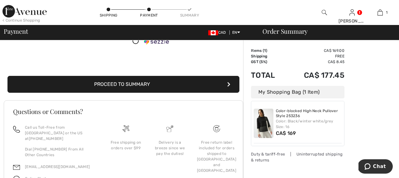 This screenshot has width=399, height=178. What do you see at coordinates (269, 62) in the screenshot?
I see `td: GST (5%)` at bounding box center [269, 62].